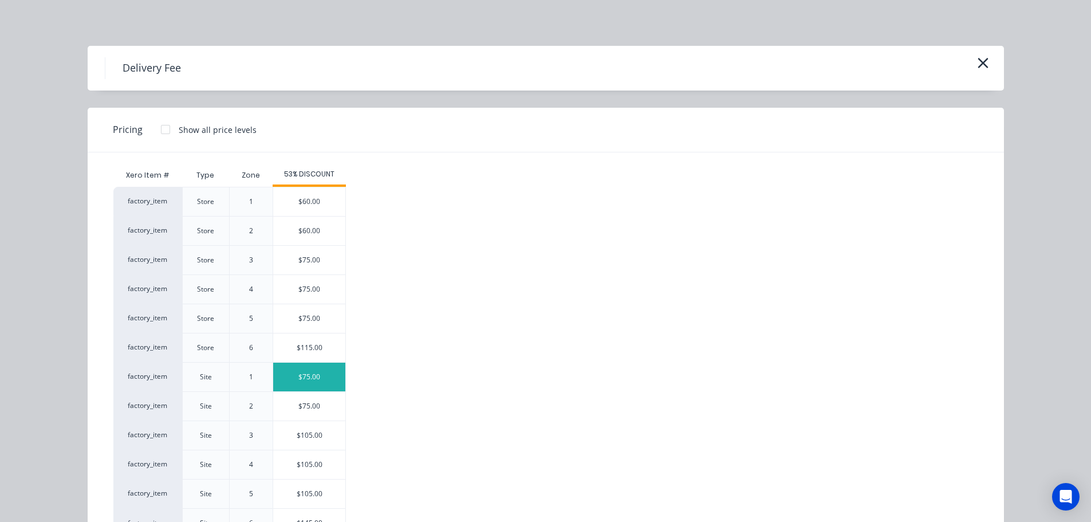 The height and width of the screenshot is (522, 1091). What do you see at coordinates (148, 175) in the screenshot?
I see `div: Xero Item #` at bounding box center [148, 175].